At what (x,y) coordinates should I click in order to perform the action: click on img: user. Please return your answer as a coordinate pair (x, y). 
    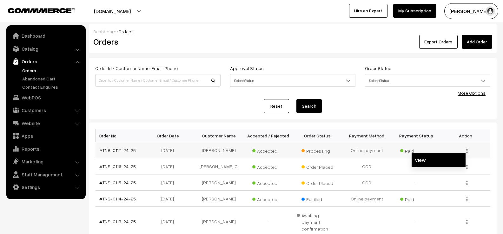
    Looking at the image, I should click on (490, 11).